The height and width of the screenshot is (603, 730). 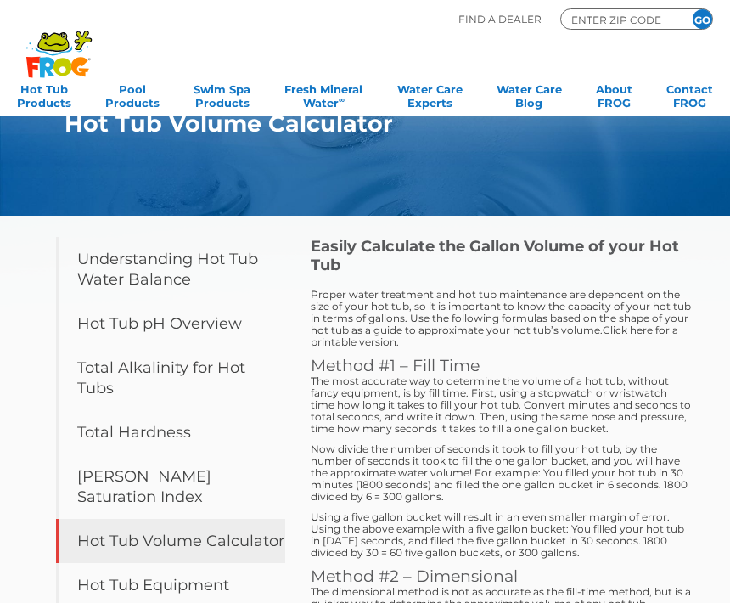 What do you see at coordinates (59, 43) in the screenshot?
I see `img: Frog Products Logo` at bounding box center [59, 43].